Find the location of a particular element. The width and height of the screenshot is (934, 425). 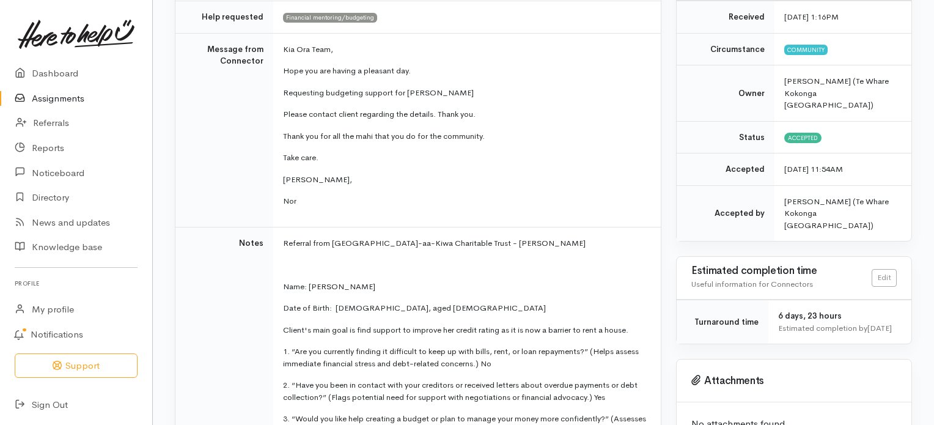

td: Turnaround time is located at coordinates (723, 322).